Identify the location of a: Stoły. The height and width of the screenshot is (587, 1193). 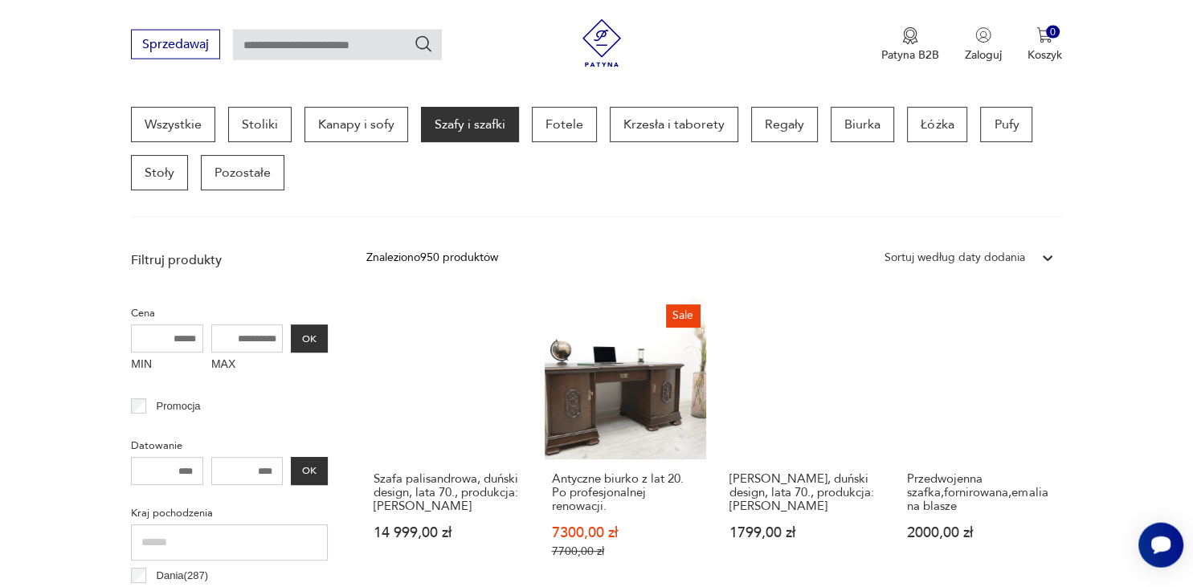
(159, 173).